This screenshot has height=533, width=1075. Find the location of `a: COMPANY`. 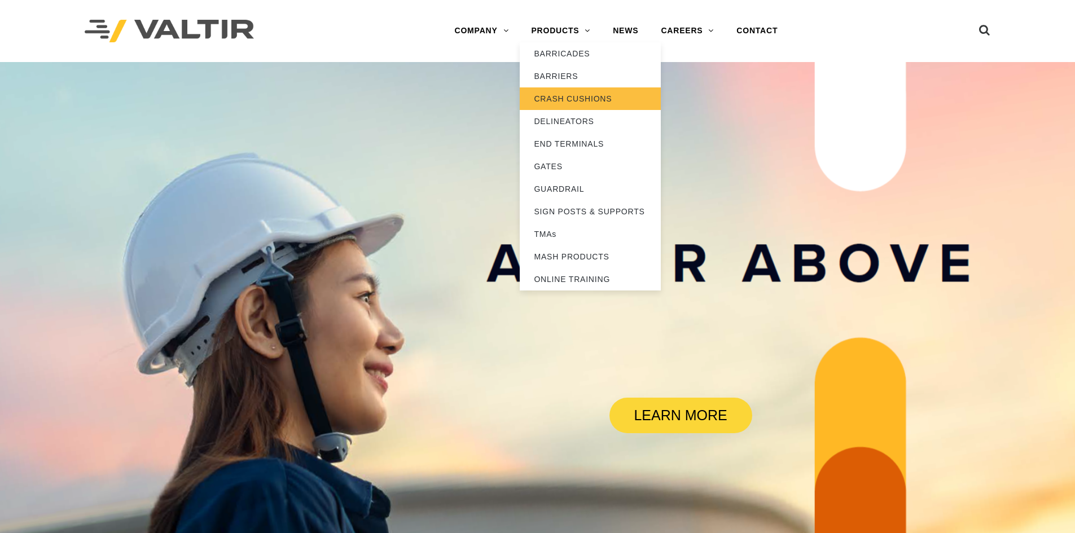

a: COMPANY is located at coordinates (482, 31).